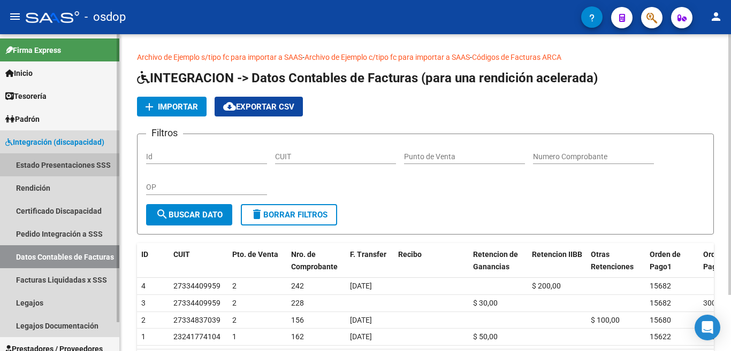 This screenshot has width=731, height=351. What do you see at coordinates (105, 17) in the screenshot?
I see `span: - osdop` at bounding box center [105, 17].